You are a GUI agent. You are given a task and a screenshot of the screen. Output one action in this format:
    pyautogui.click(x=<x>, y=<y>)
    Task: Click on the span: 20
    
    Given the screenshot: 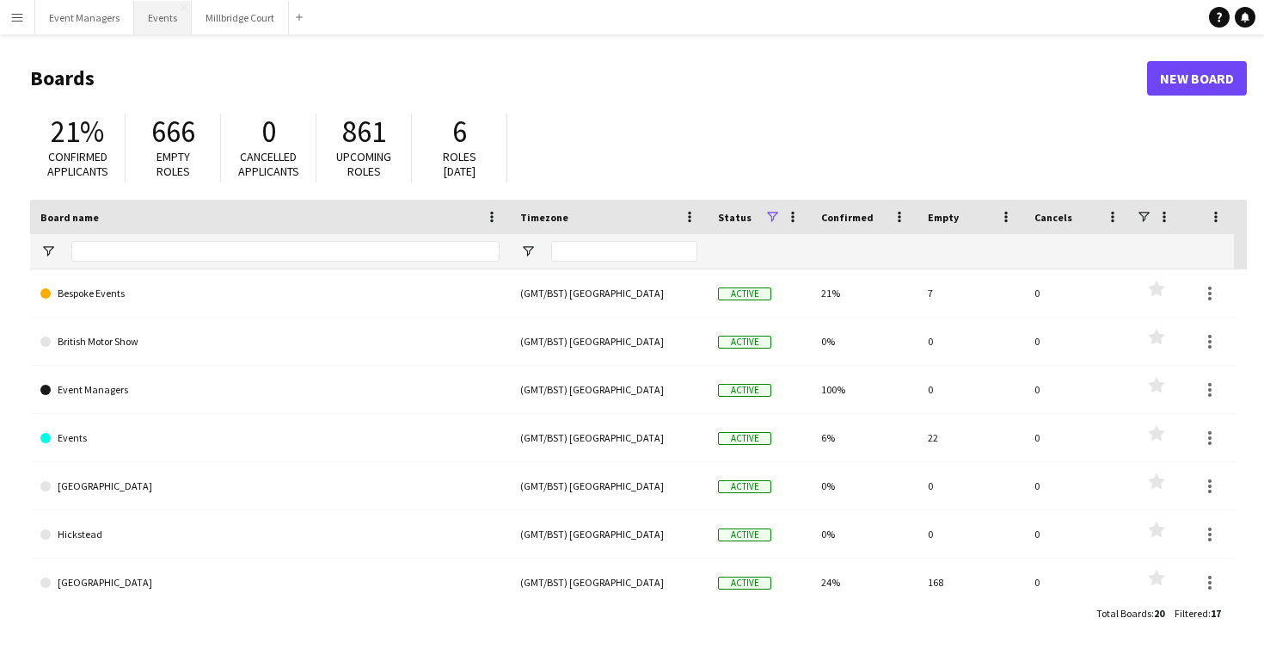 What is the action you would take?
    pyautogui.click(x=1160, y=612)
    